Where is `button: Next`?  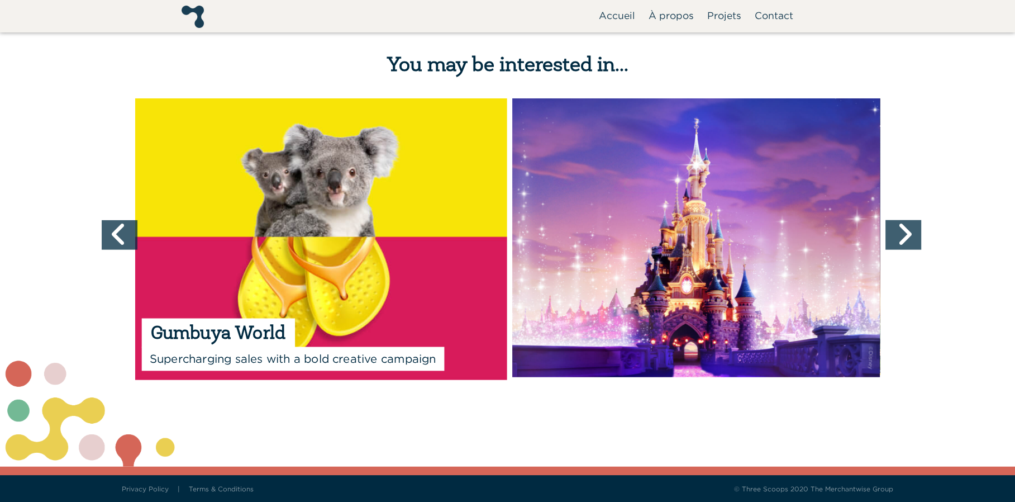
button: Next is located at coordinates (899, 242).